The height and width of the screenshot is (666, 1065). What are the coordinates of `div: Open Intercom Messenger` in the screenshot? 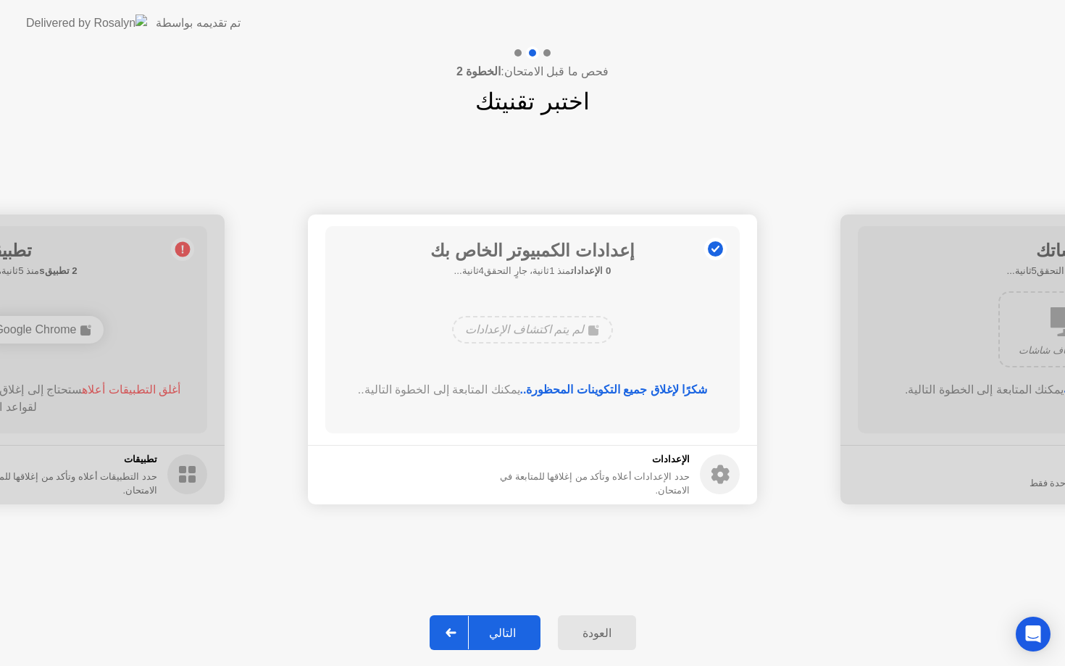 It's located at (1033, 634).